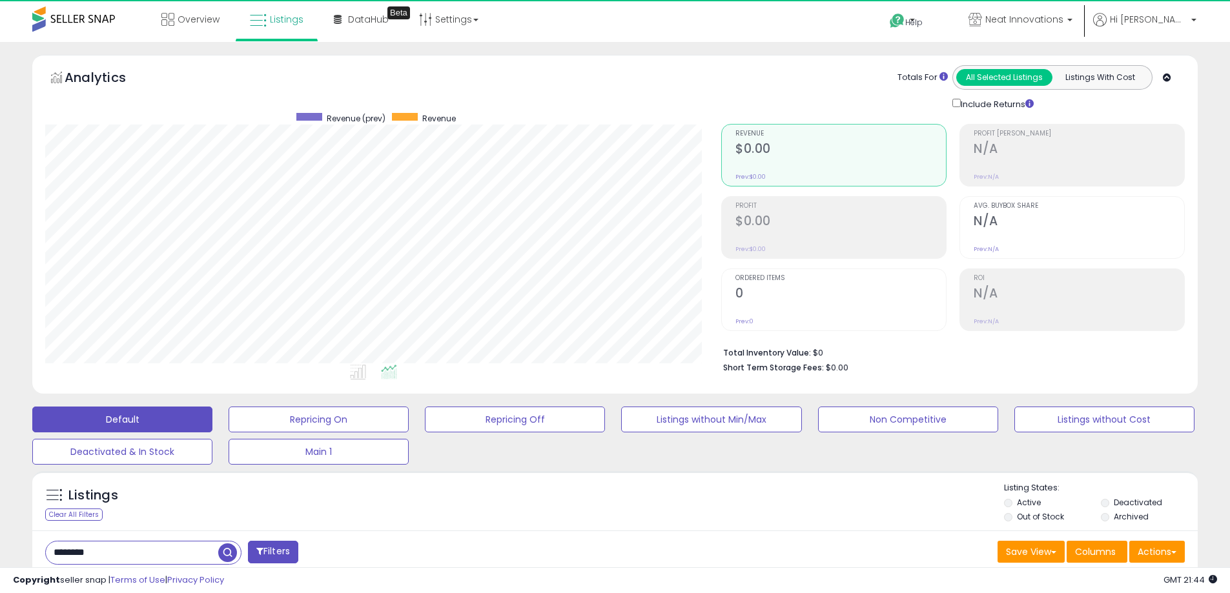 This screenshot has height=593, width=1230. Describe the element at coordinates (1101, 488) in the screenshot. I see `p: Listing States:` at that location.